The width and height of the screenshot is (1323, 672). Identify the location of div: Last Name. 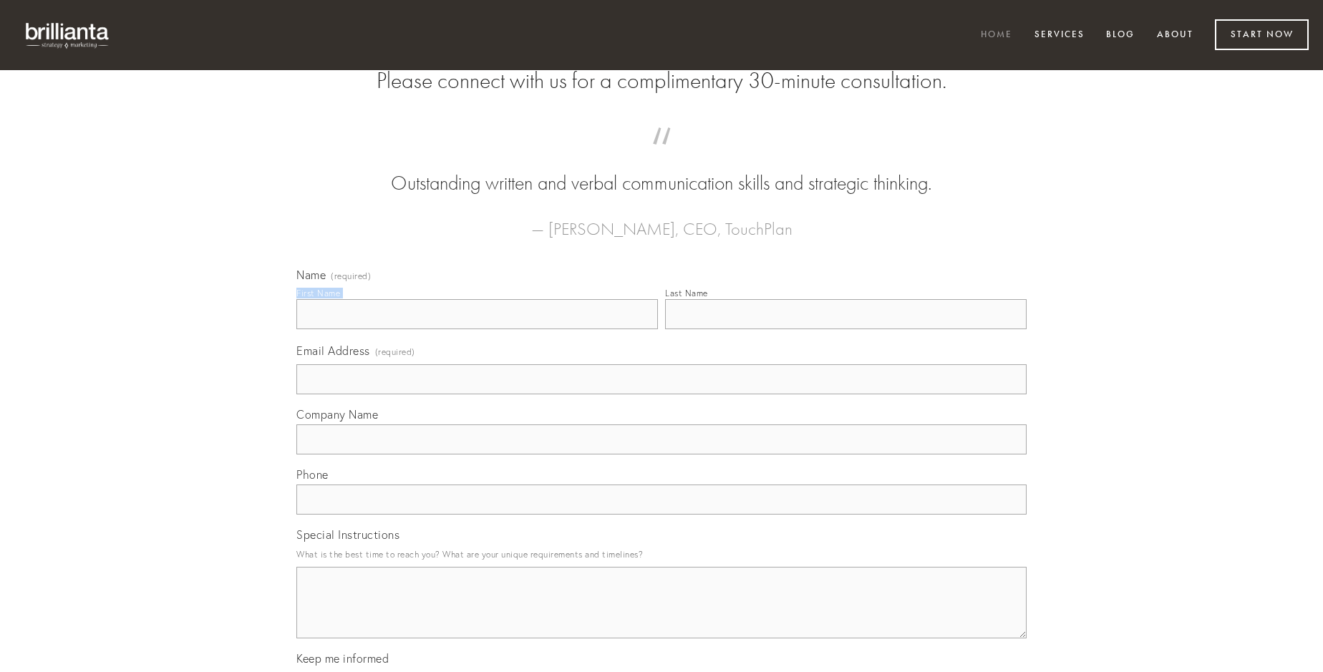
(687, 293).